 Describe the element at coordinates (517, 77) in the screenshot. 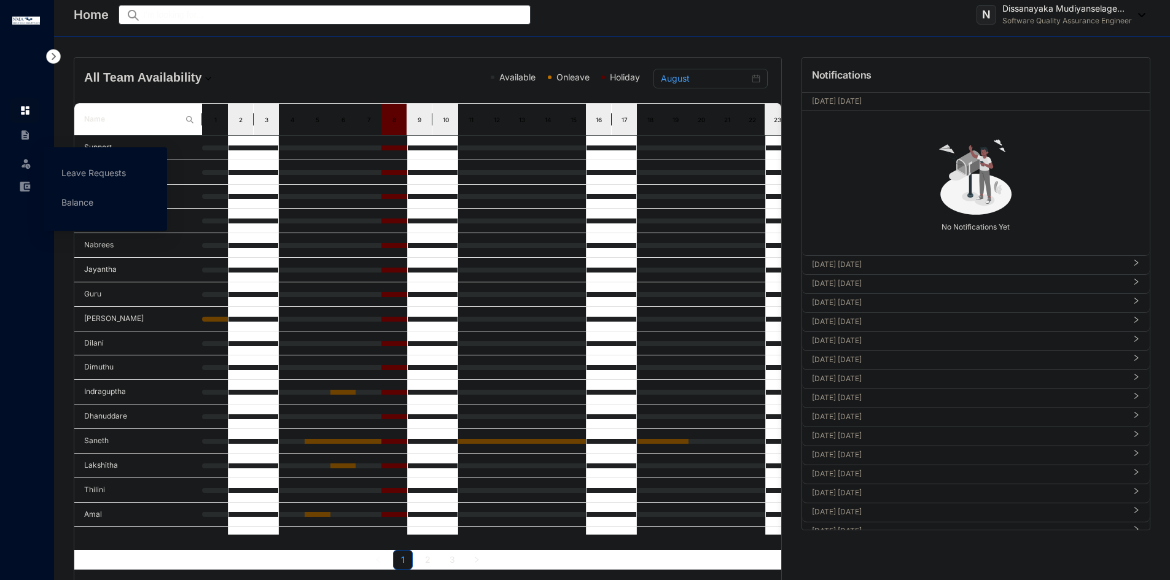

I see `span: Available` at that location.